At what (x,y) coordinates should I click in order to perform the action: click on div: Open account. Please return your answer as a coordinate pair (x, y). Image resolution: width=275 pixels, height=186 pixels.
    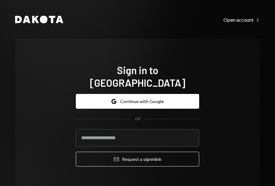
    Looking at the image, I should click on (242, 20).